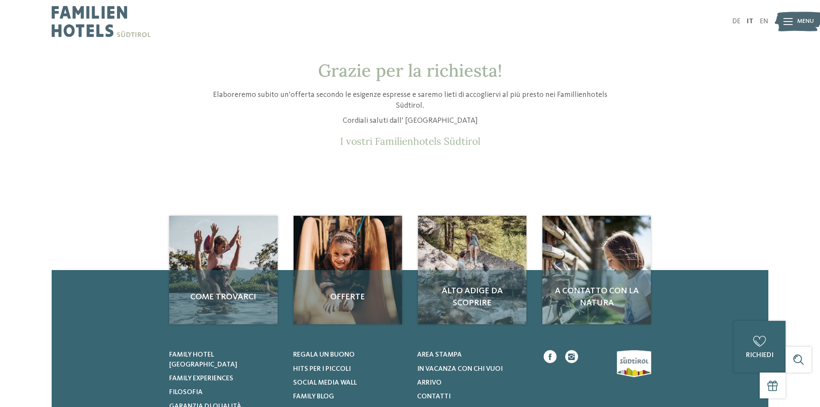 The height and width of the screenshot is (407, 820). What do you see at coordinates (350, 355) in the screenshot?
I see `a: Regala un buono` at bounding box center [350, 355].